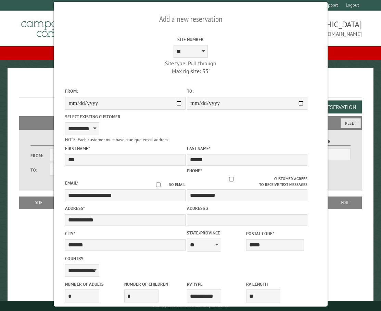 Image resolution: width=381 pixels, height=311 pixels. I want to click on small: NOTE: Each customer must have a unique email address., so click(117, 140).